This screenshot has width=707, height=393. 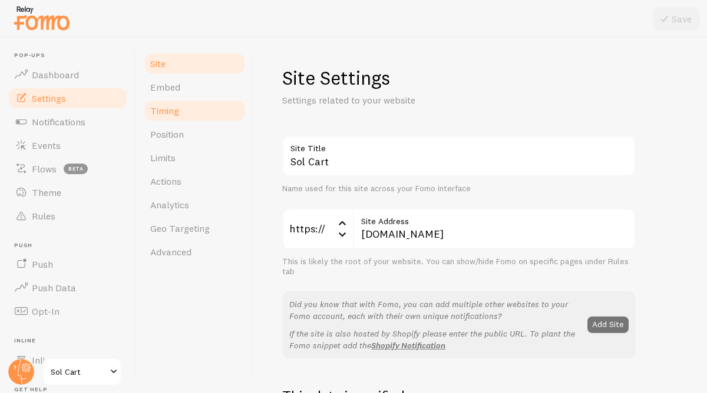 What do you see at coordinates (194, 87) in the screenshot?
I see `a: Embed` at bounding box center [194, 87].